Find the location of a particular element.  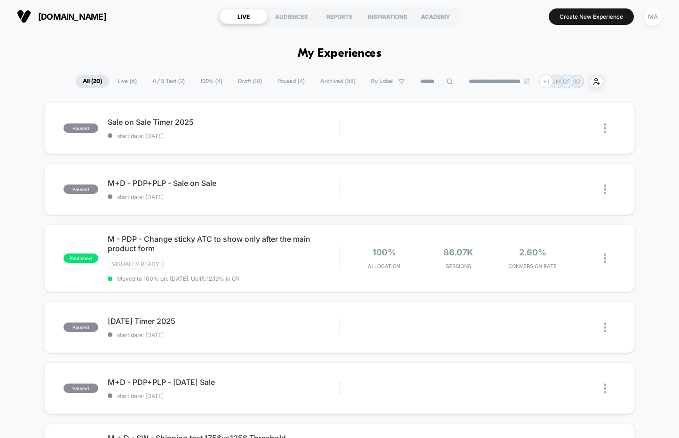

span: By Label is located at coordinates (382, 81).